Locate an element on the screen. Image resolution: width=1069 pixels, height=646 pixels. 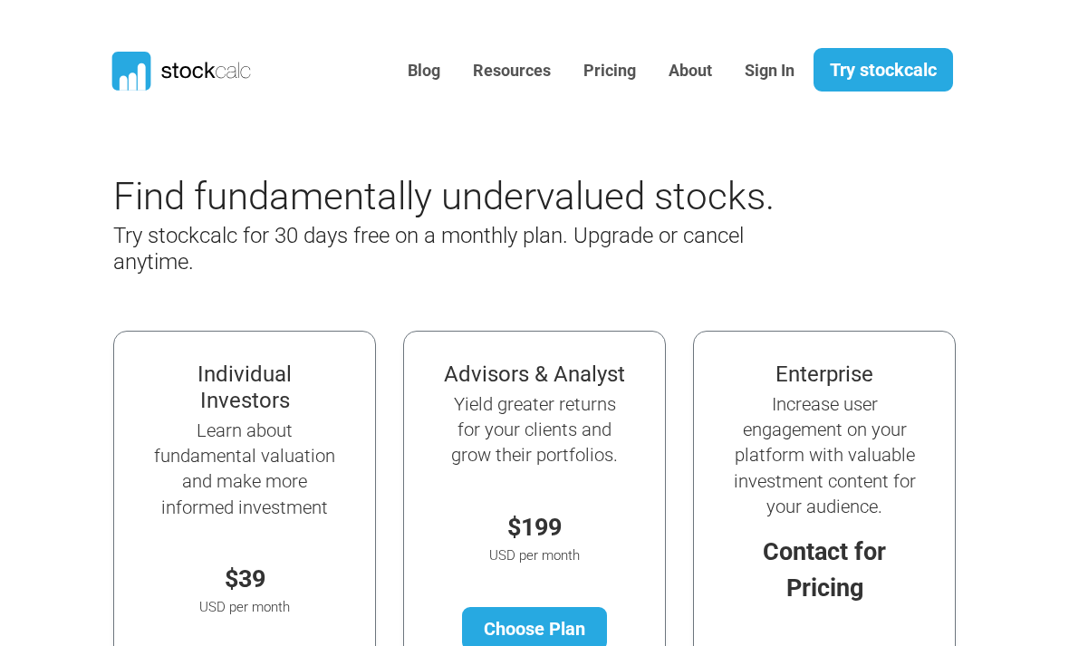
h5: Increase user engagement on your platform with valuable investment content for your audience. is located at coordinates (825, 456).